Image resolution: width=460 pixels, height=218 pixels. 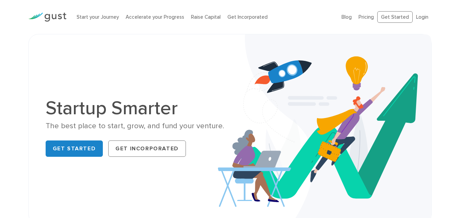 What do you see at coordinates (347, 17) in the screenshot?
I see `a: Blog` at bounding box center [347, 17].